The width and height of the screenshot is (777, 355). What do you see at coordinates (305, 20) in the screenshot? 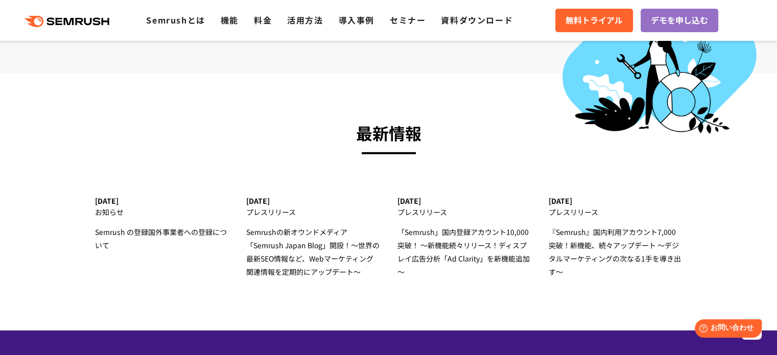
I see `a: 活用方法` at bounding box center [305, 20].